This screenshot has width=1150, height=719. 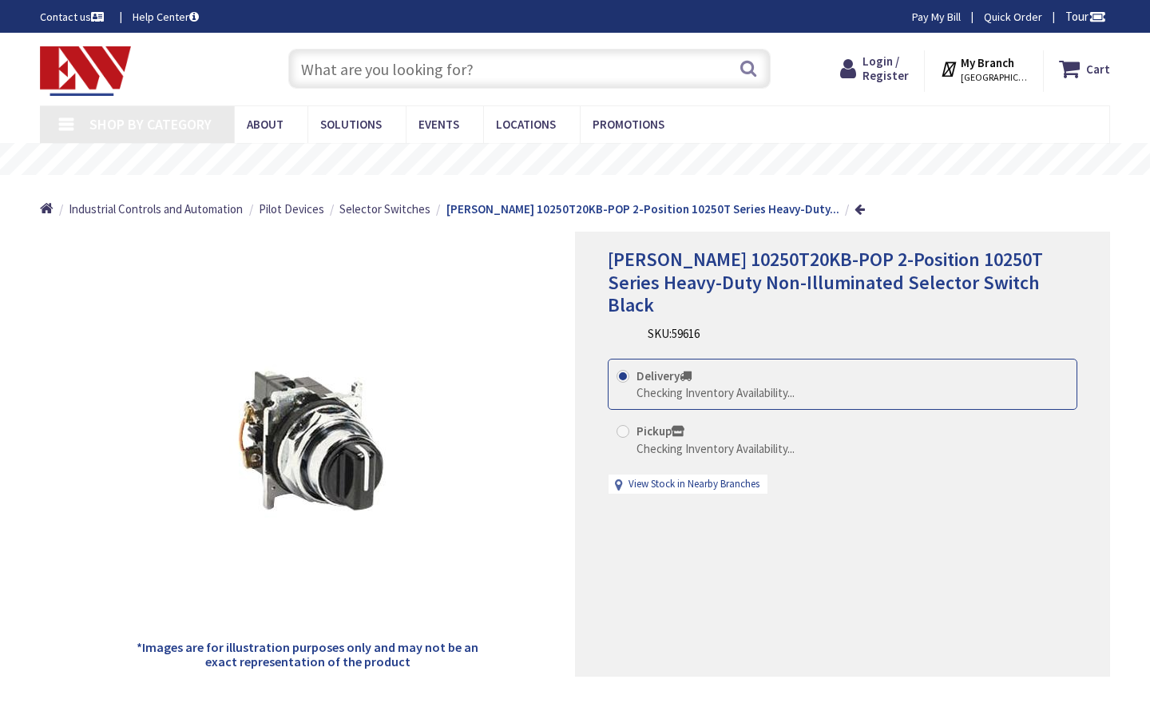 What do you see at coordinates (150, 124) in the screenshot?
I see `span: Shop By Category` at bounding box center [150, 124].